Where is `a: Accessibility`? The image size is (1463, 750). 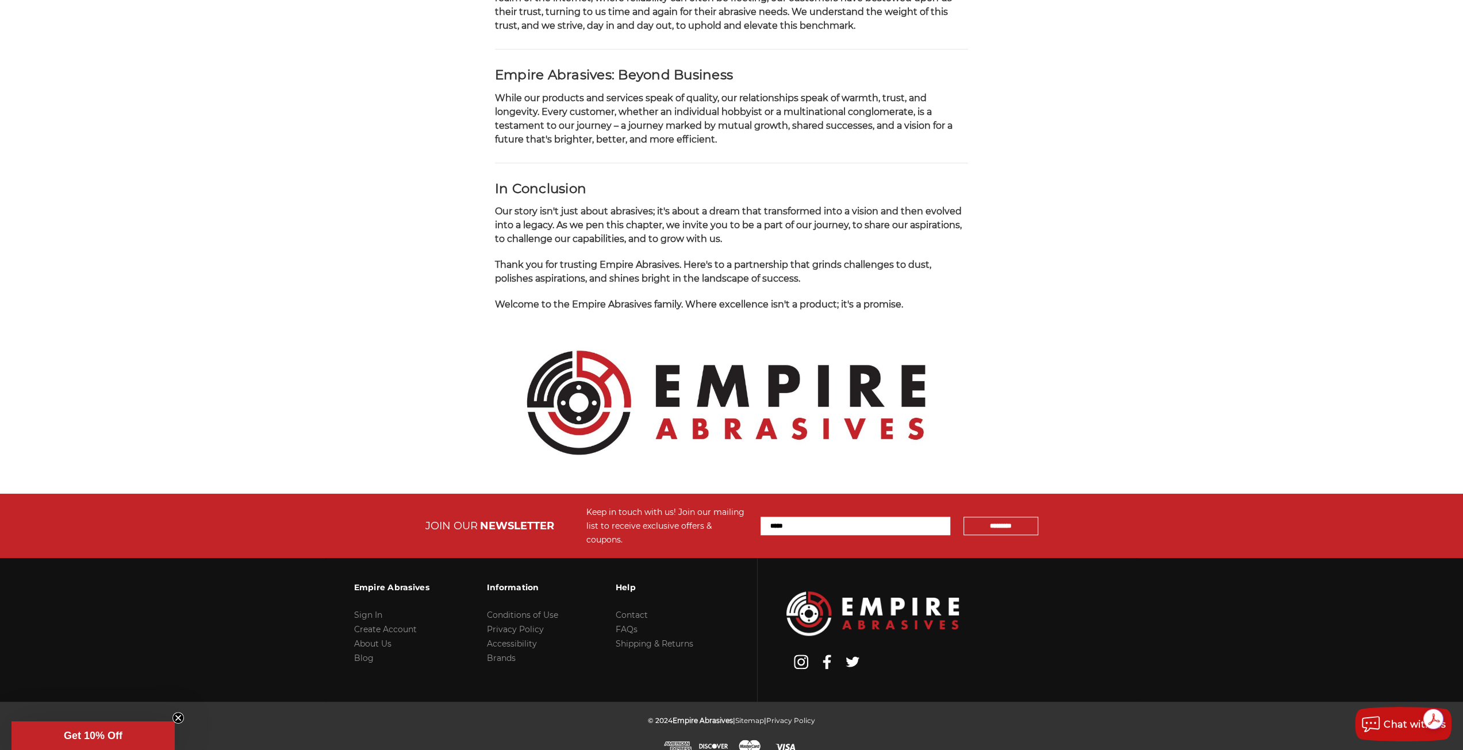
a: Accessibility is located at coordinates (512, 644).